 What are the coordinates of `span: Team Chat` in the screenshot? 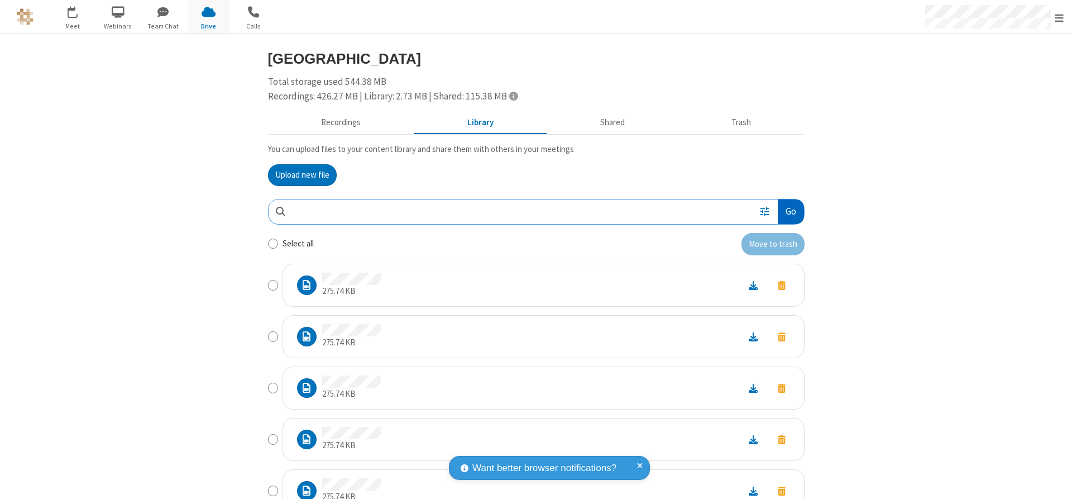 It's located at (163, 26).